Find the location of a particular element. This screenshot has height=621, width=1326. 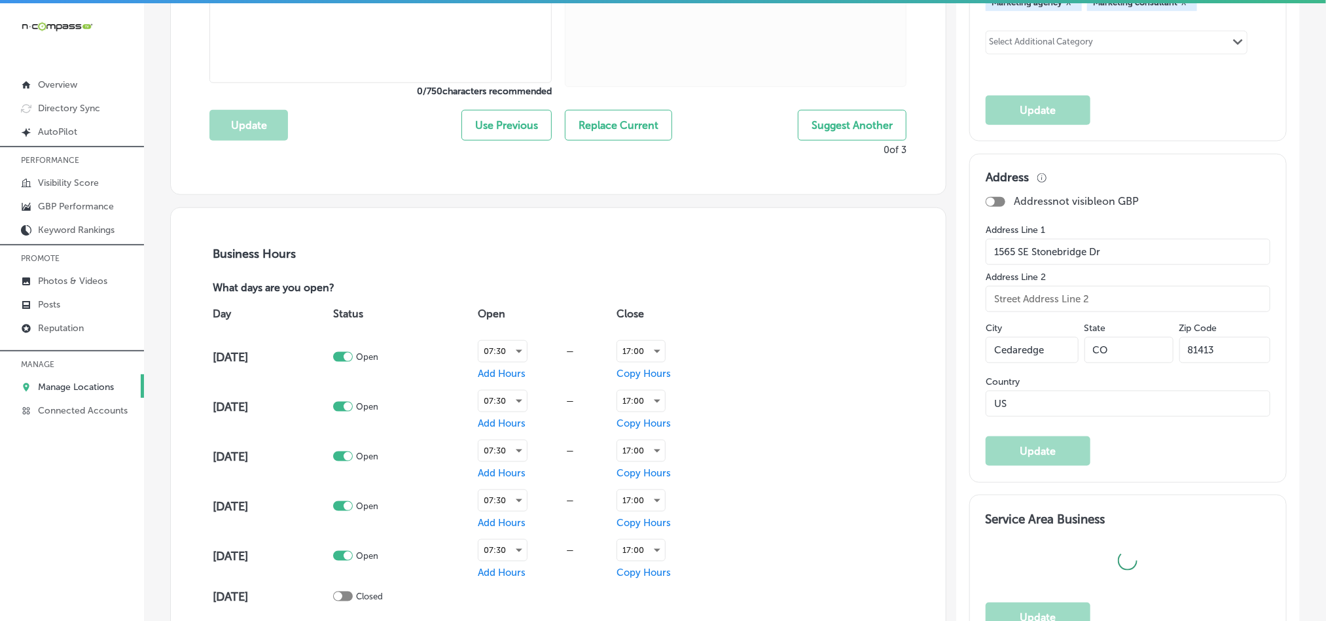

label: Address Line 2 is located at coordinates (1127, 277).